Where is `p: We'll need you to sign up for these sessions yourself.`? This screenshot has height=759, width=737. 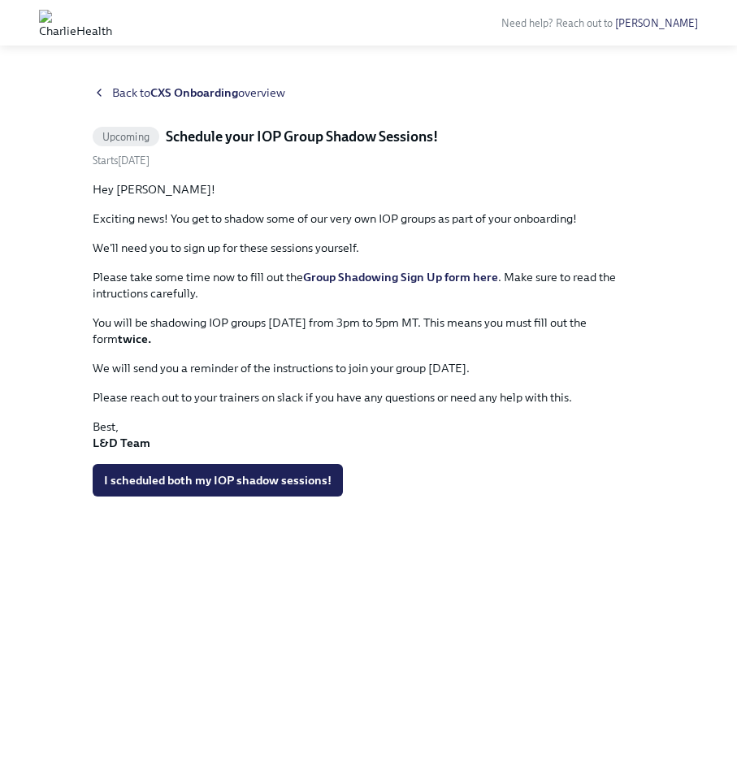
p: We'll need you to sign up for these sessions yourself. is located at coordinates (369, 248).